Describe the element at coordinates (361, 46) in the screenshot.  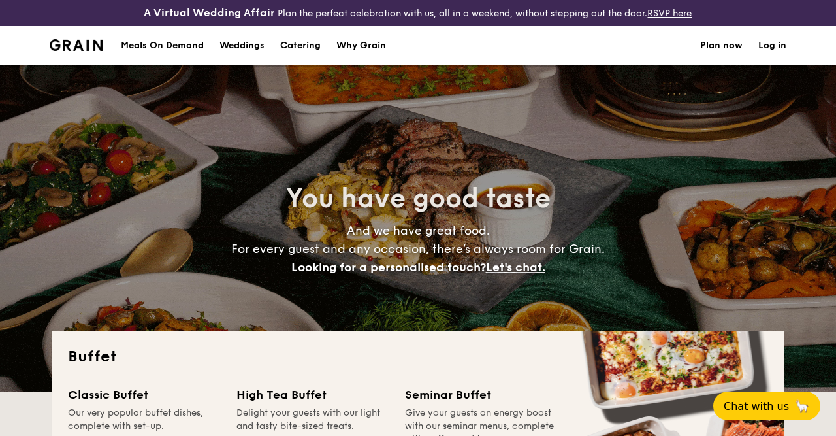
I see `a: Why Grain` at that location.